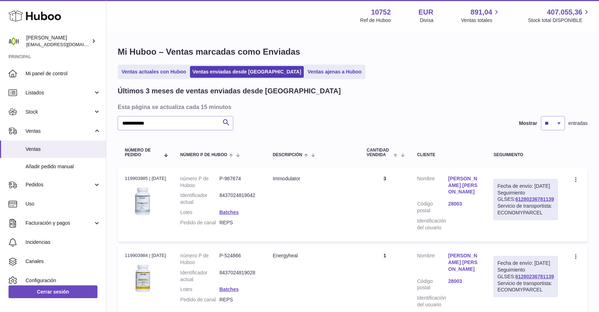 The height and width of the screenshot is (312, 599). Describe the element at coordinates (352, 107) in the screenshot. I see `h3: Esta página se actualiza cada 15 minutos` at that location.